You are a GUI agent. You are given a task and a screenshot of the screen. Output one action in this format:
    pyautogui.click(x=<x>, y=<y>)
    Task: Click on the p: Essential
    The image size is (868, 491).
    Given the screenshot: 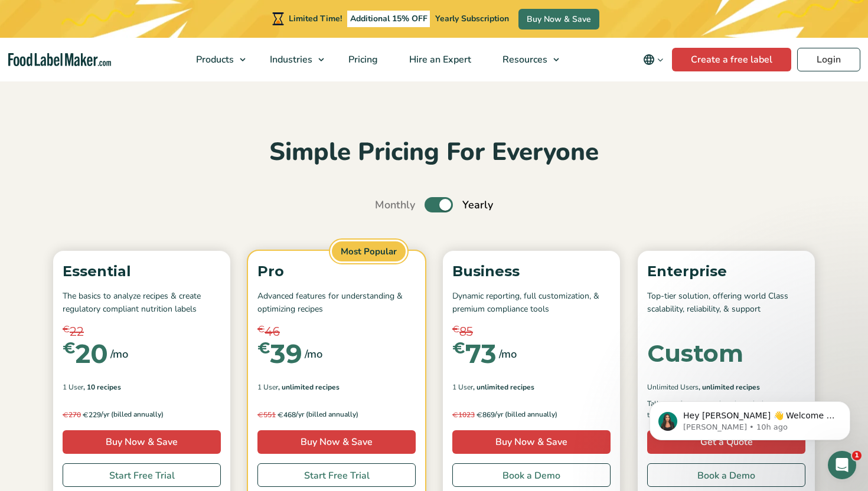 What is the action you would take?
    pyautogui.click(x=142, y=272)
    